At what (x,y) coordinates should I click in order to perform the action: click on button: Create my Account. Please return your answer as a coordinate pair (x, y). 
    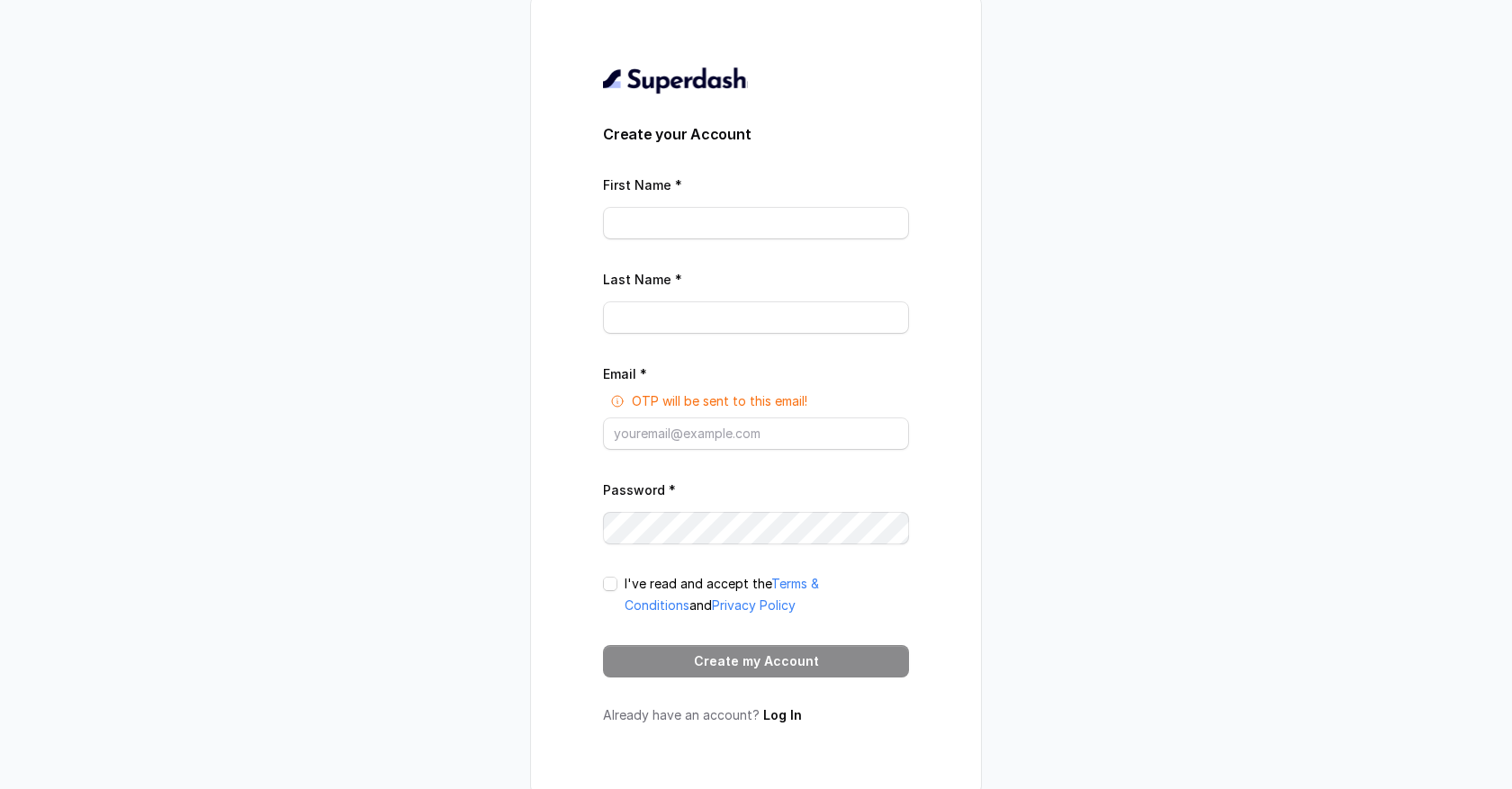
    Looking at the image, I should click on (756, 661).